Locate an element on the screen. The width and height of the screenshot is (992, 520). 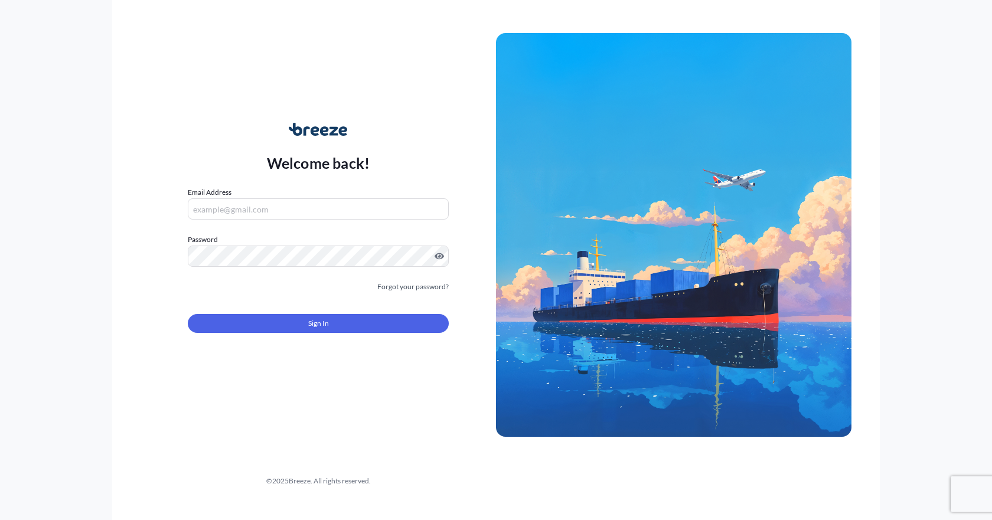
div: © 2025 Breeze. All rights reserved. is located at coordinates (318, 481).